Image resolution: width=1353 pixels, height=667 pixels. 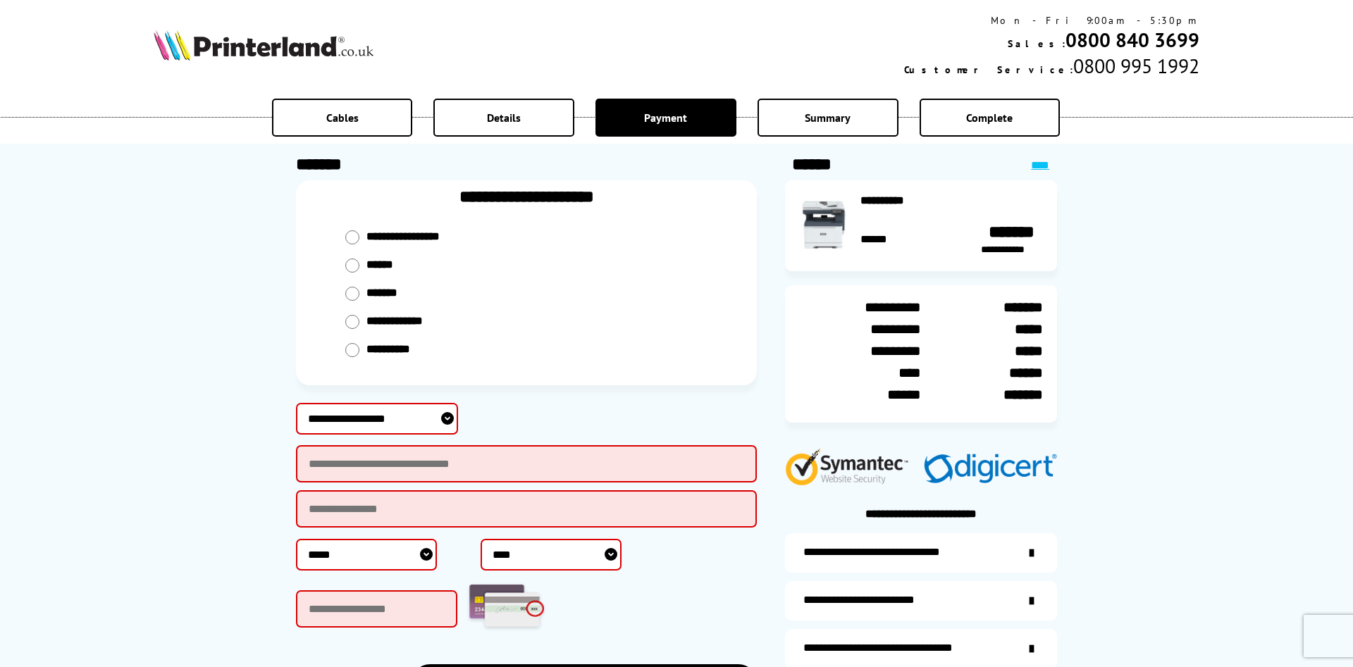 I want to click on span: 0800 995 1992, so click(x=1136, y=66).